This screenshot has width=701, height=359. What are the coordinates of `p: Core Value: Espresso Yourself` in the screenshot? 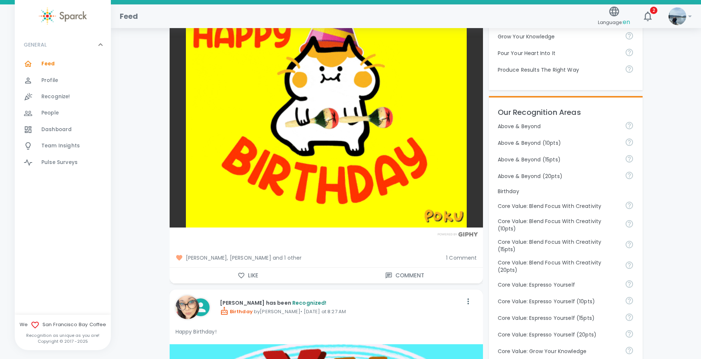 It's located at (558, 285).